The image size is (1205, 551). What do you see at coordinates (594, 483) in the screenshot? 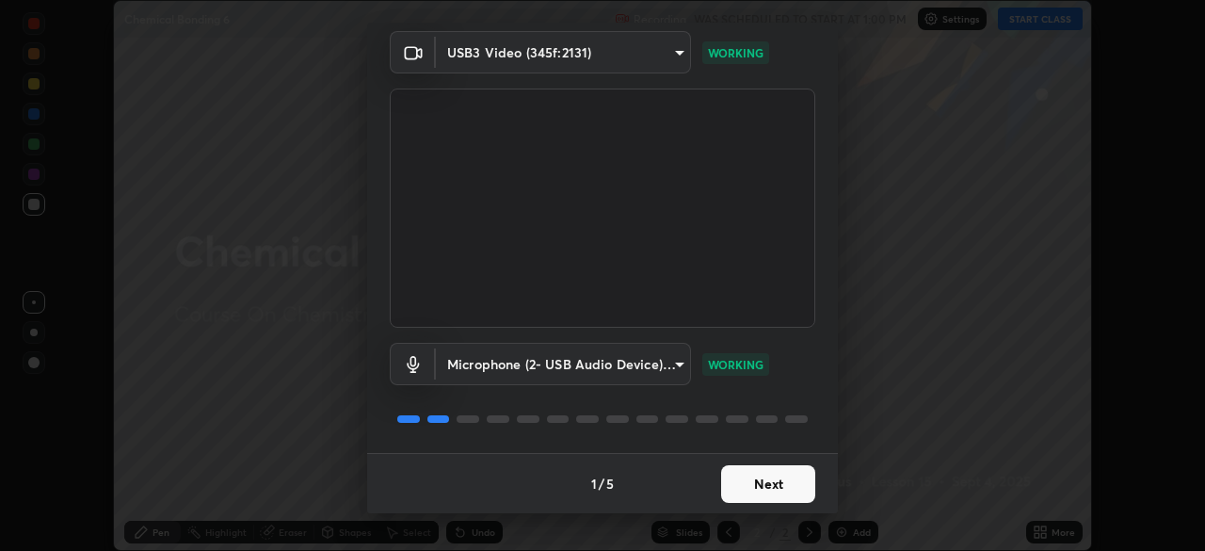
I see `h4: 1` at bounding box center [594, 483].